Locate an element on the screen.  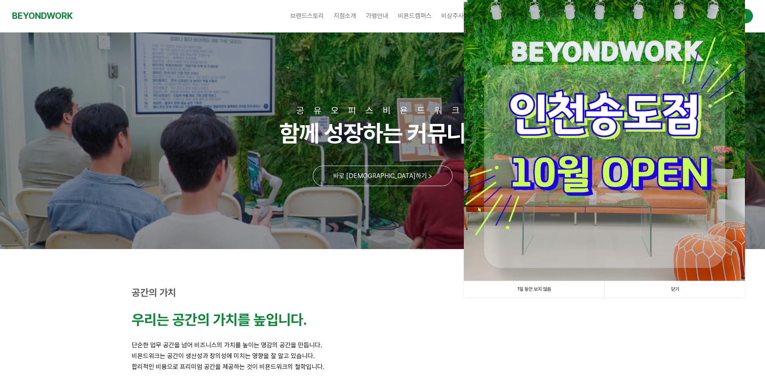
a: 비욘드캠퍼스 is located at coordinates (415, 16).